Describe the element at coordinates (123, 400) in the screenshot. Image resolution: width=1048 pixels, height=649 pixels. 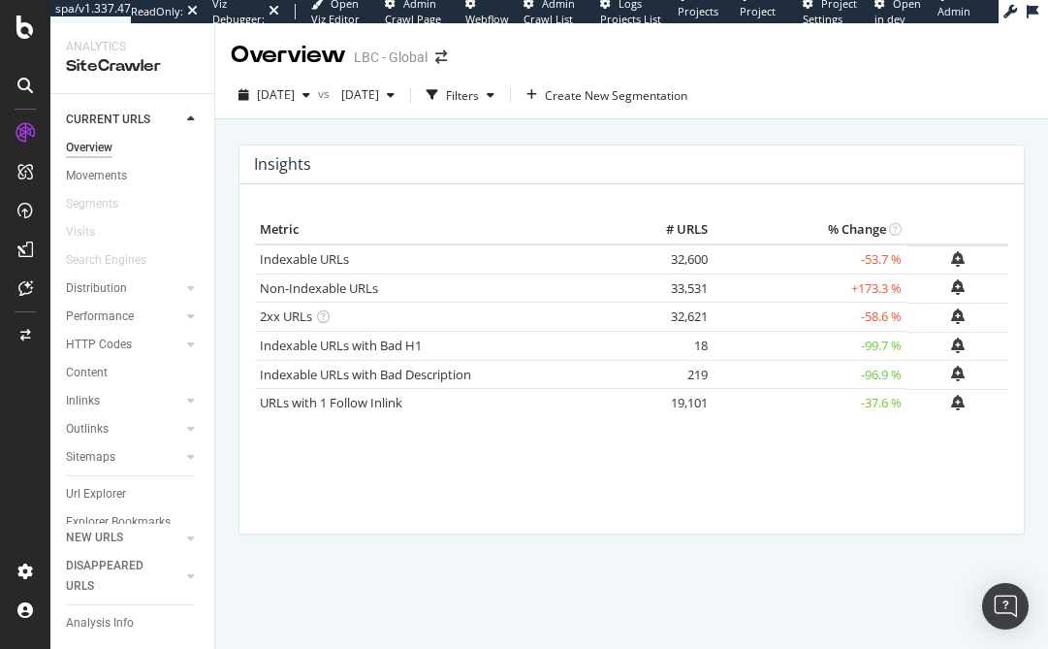
I see `a: Inlinks` at that location.